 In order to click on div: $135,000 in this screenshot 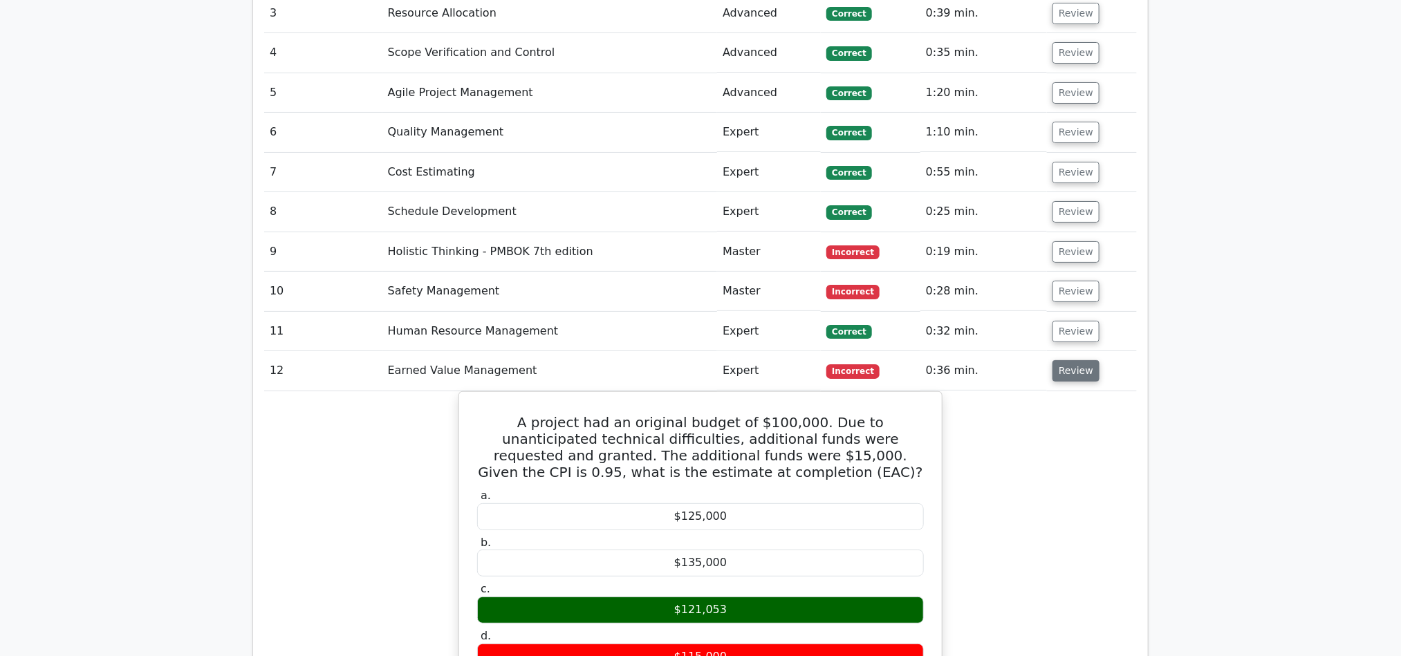, I will do `click(701, 563)`.